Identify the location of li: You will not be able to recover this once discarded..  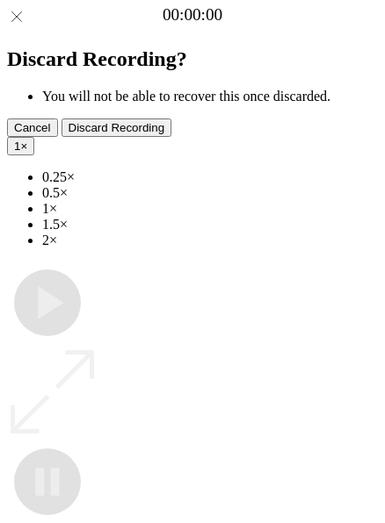
(210, 97).